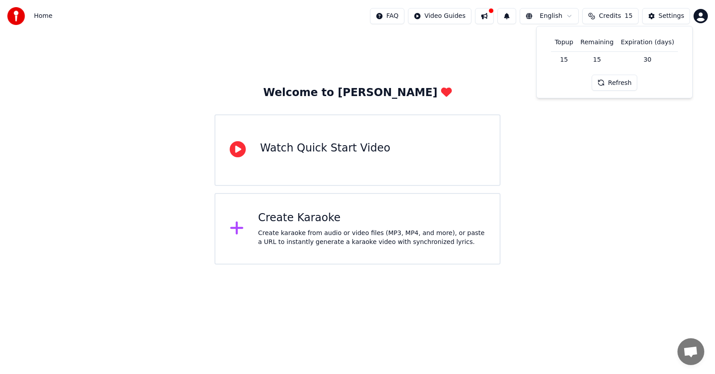 This screenshot has height=374, width=715. Describe the element at coordinates (387, 16) in the screenshot. I see `button: FAQ` at that location.